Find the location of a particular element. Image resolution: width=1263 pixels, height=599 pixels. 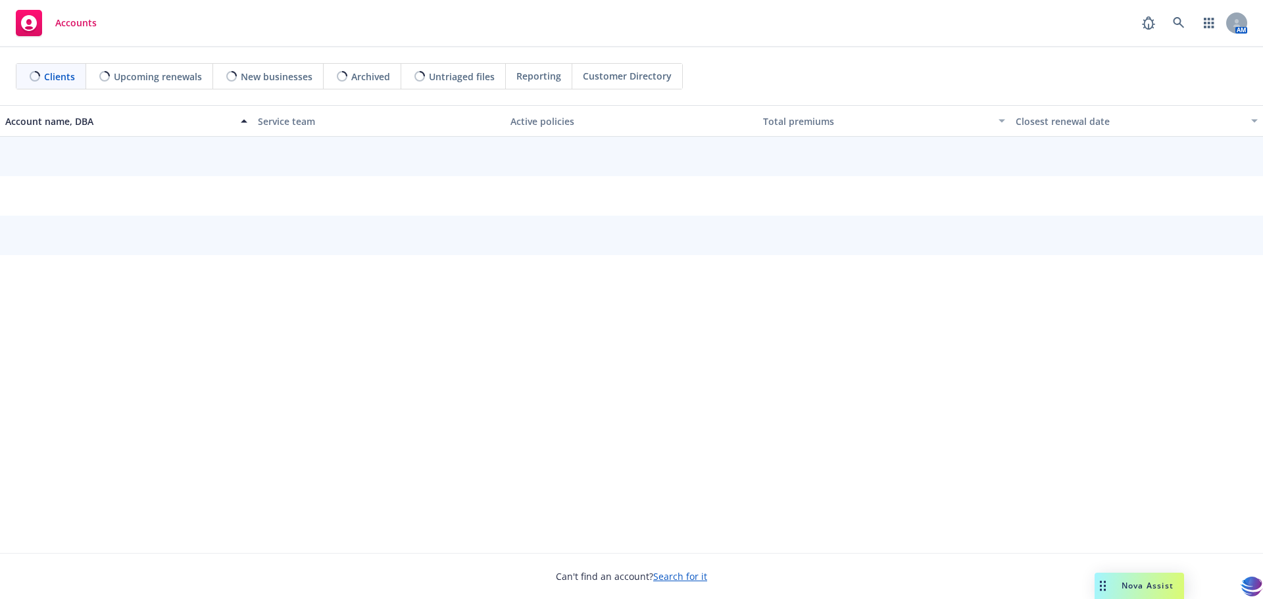

a: Accounts is located at coordinates (56, 23).